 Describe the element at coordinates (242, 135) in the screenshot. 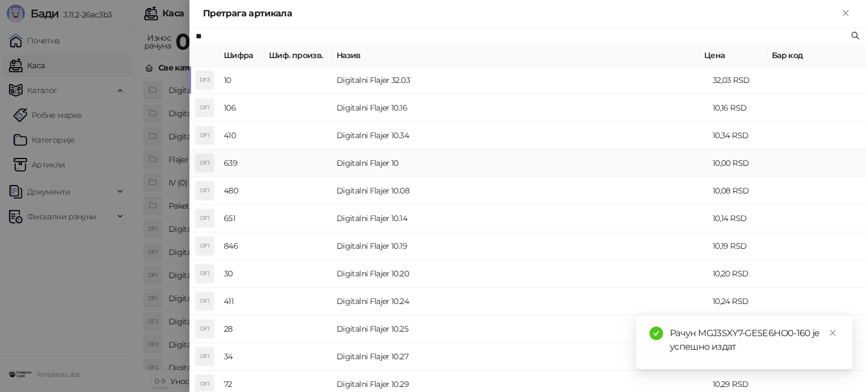

I see `td: 410` at that location.